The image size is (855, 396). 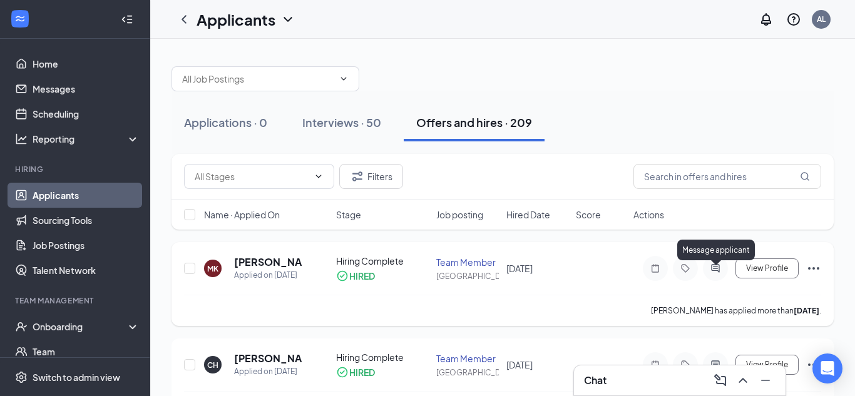 I want to click on div: Onboarding, so click(x=81, y=327).